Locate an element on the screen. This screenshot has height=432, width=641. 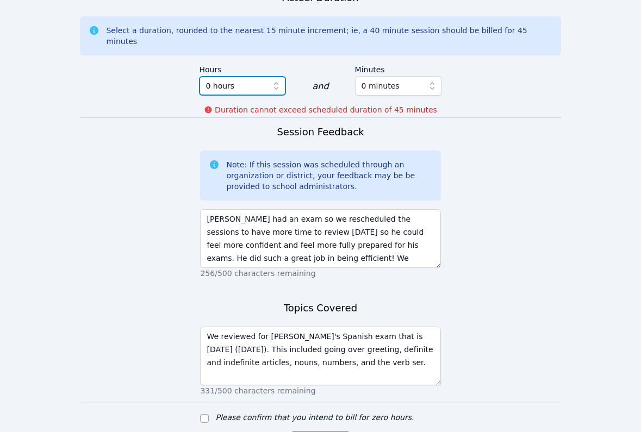
div: and is located at coordinates (320, 86).